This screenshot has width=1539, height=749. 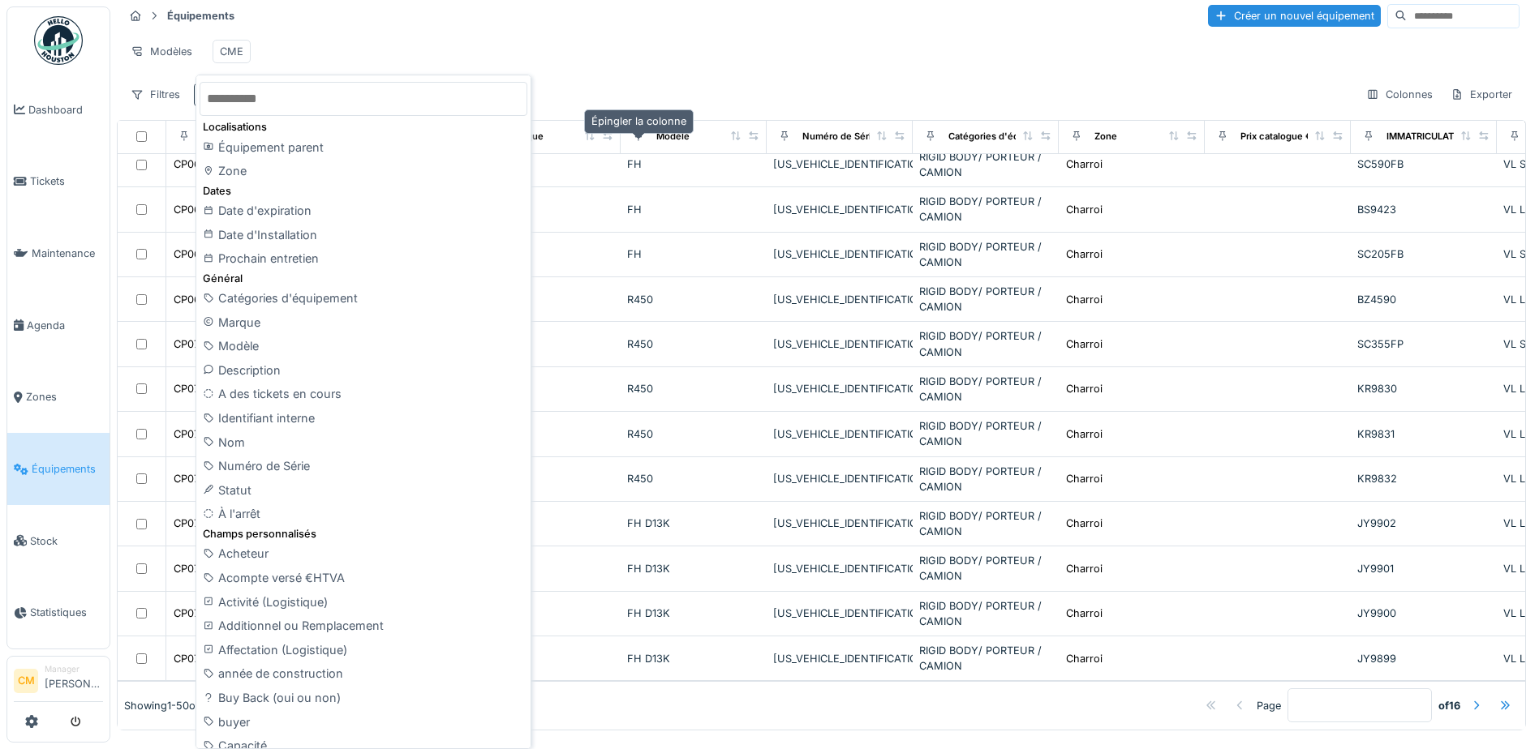 I want to click on div: CP075, so click(x=190, y=569).